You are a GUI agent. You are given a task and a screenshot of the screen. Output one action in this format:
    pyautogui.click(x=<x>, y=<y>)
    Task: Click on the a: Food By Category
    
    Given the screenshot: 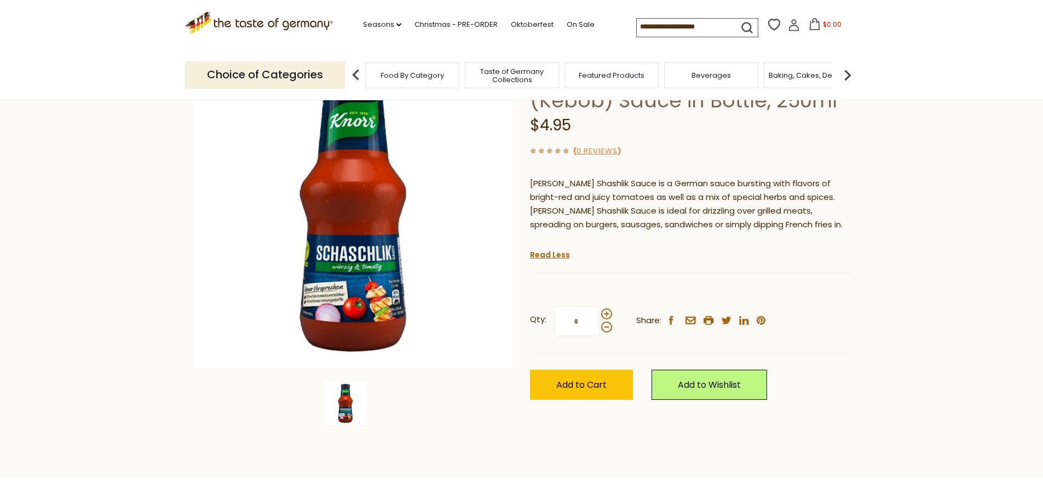 What is the action you would take?
    pyautogui.click(x=412, y=75)
    